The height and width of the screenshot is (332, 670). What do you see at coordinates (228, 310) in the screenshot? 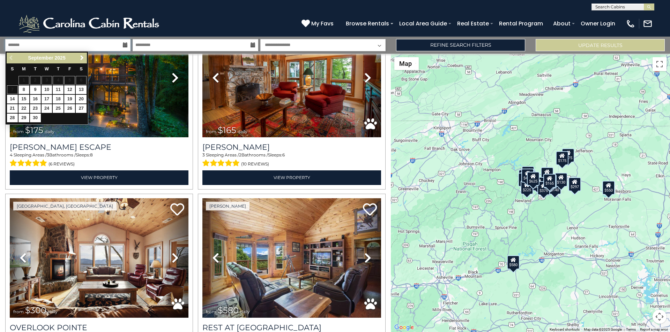
I see `span: $580` at bounding box center [228, 310].